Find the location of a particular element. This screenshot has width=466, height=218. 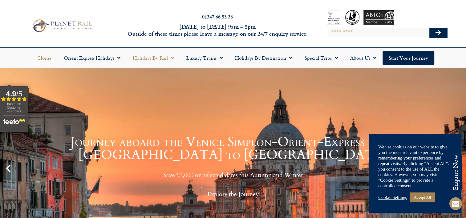

button: Search is located at coordinates (439, 33).